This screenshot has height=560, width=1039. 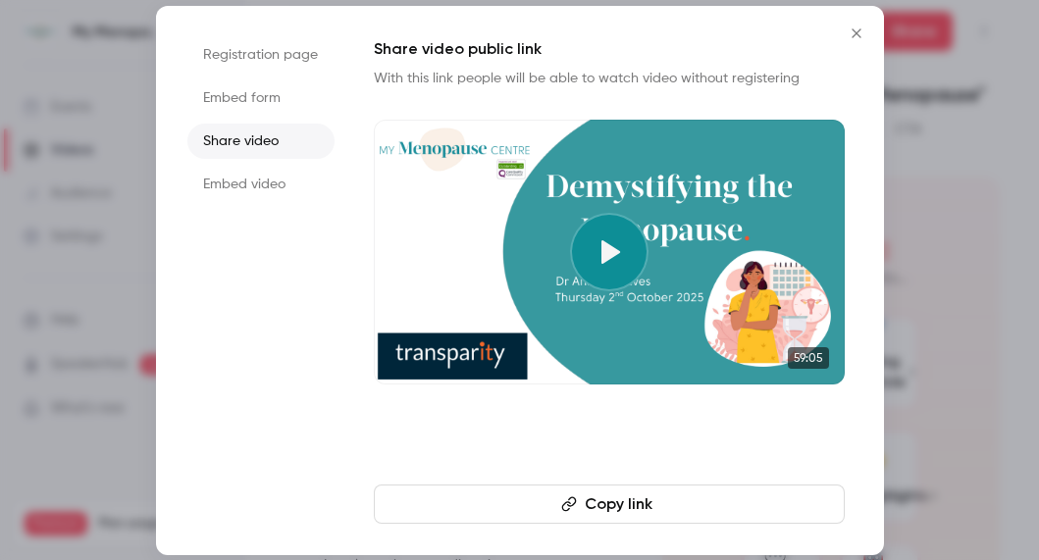 What do you see at coordinates (809, 358) in the screenshot?
I see `span: 59:05` at bounding box center [809, 358].